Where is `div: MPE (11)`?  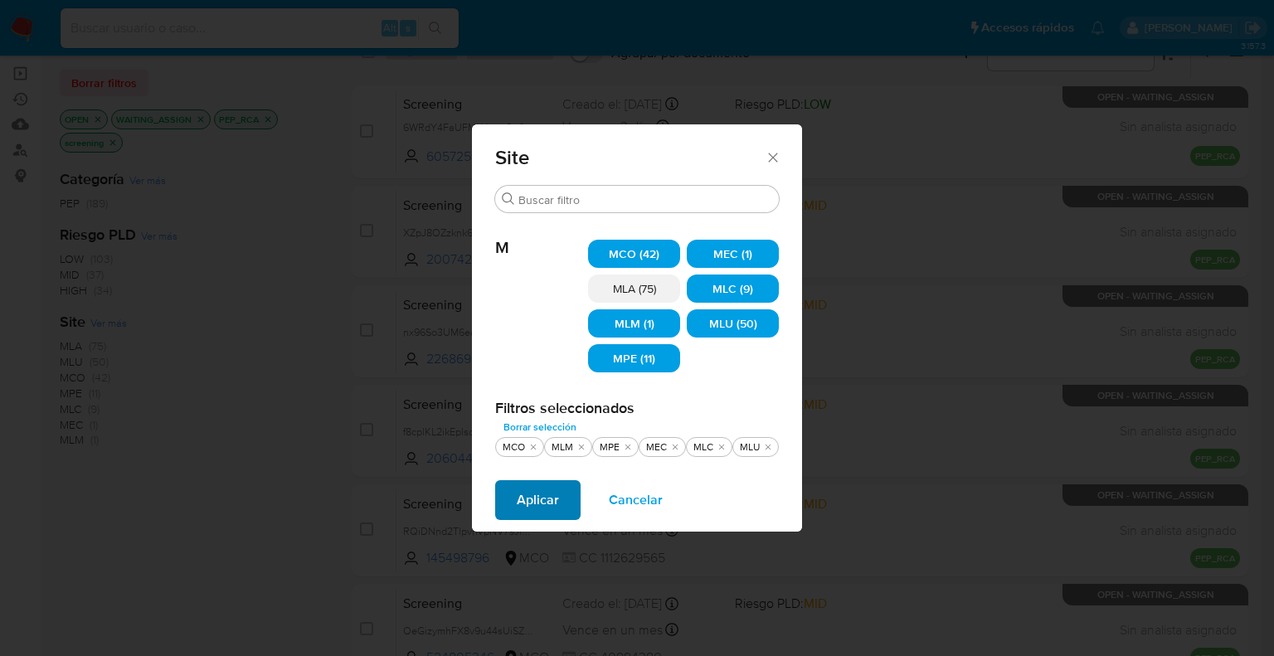
div: MPE (11) is located at coordinates (634, 358).